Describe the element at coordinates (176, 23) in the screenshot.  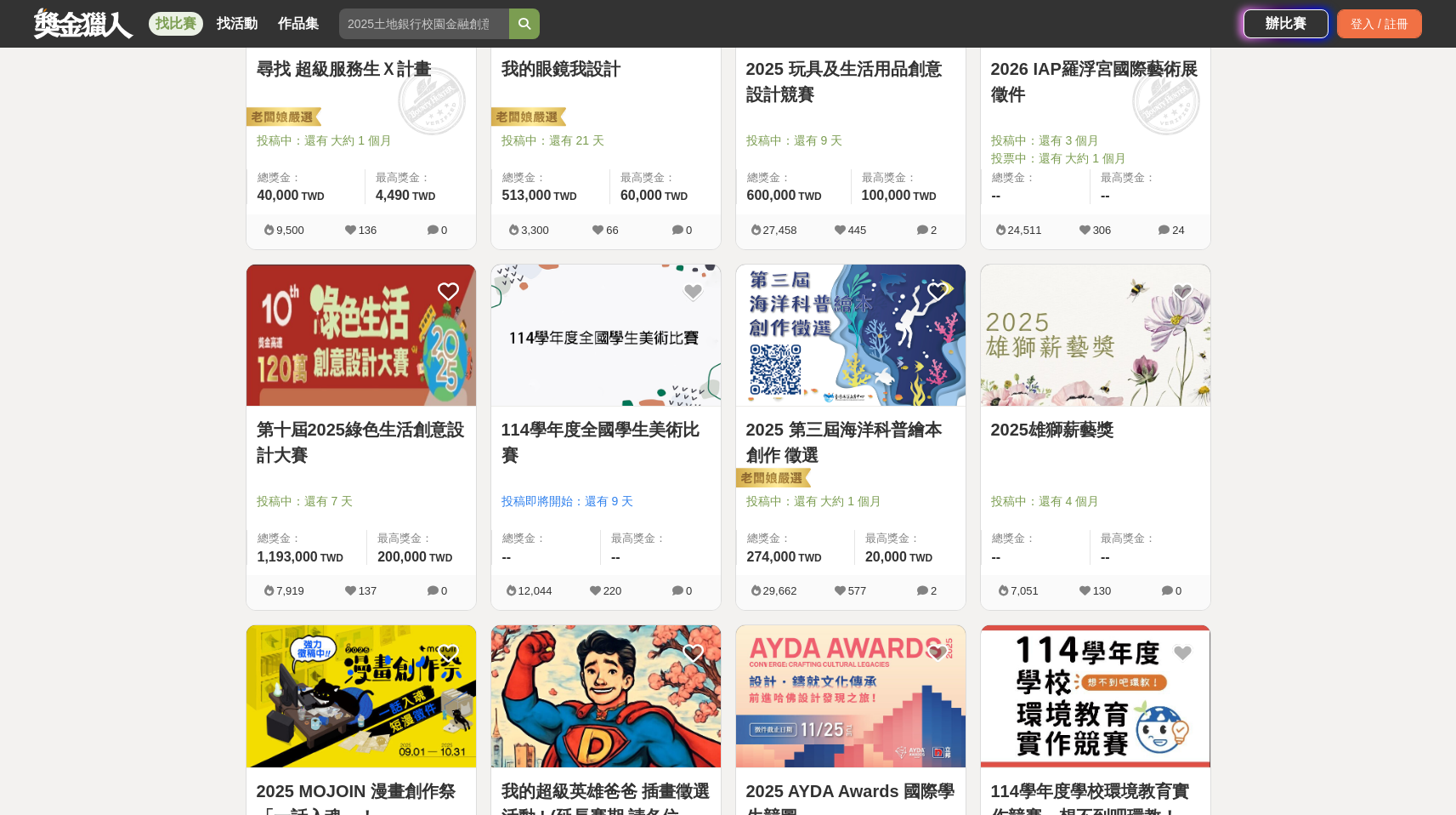
I see `a: 找比賽` at that location.